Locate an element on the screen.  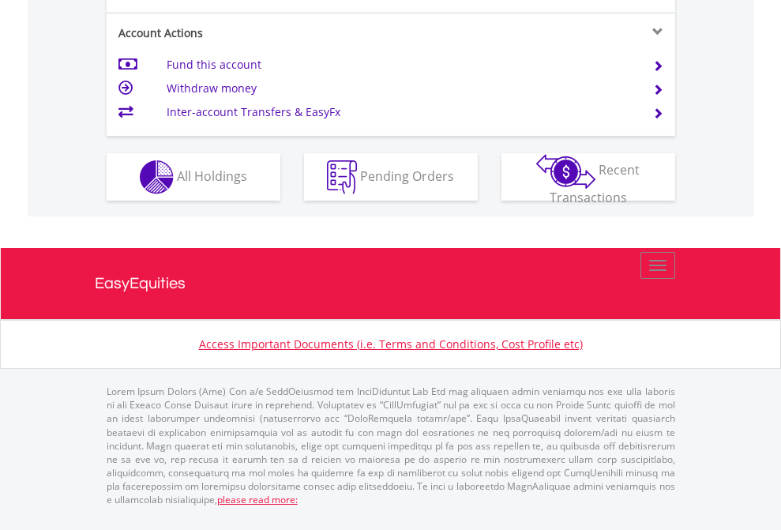
div: Account Actions is located at coordinates (249, 33).